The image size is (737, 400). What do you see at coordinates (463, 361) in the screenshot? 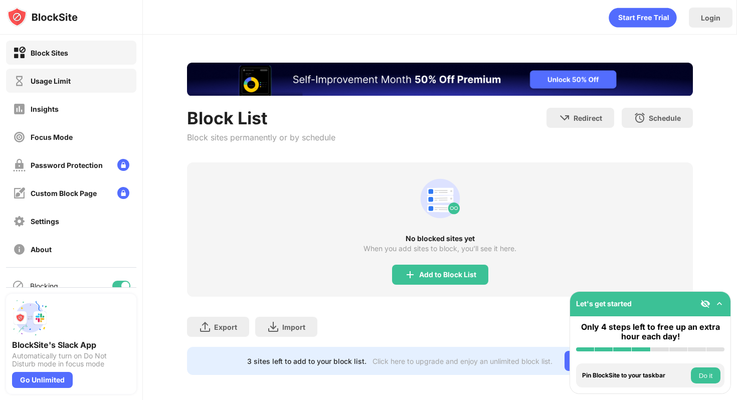
I see `div: Click here to upgrade and enjoy an unlimited block list.` at bounding box center [463, 361].